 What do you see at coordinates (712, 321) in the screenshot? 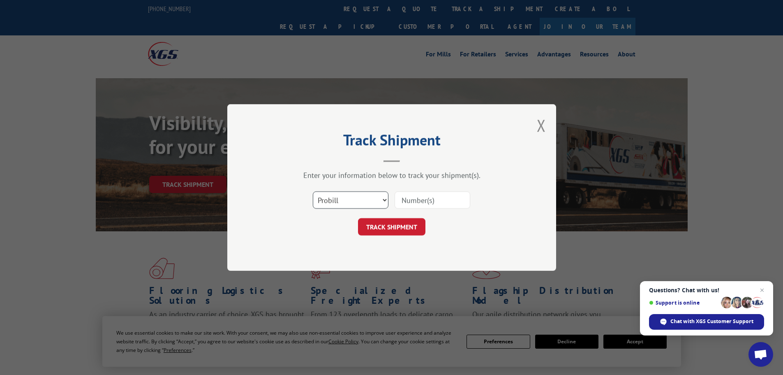
I see `span: Chat with XGS Customer Support` at bounding box center [712, 321].